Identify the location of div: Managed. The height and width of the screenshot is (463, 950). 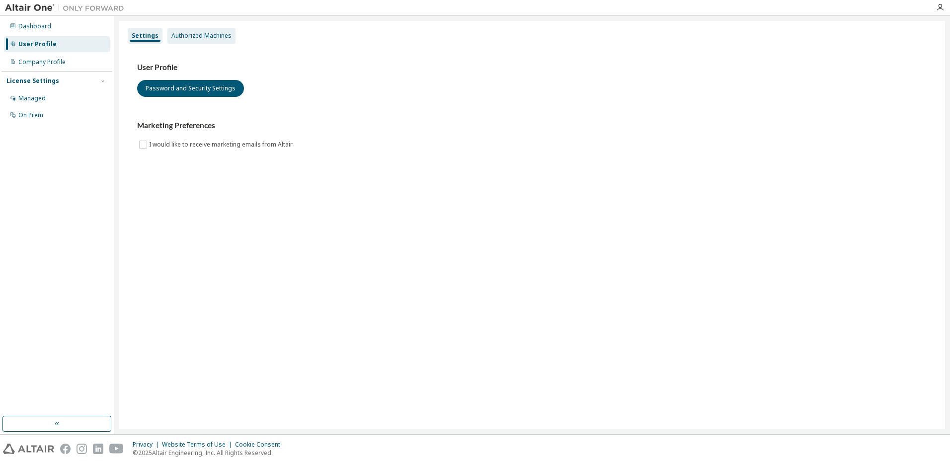
(32, 98).